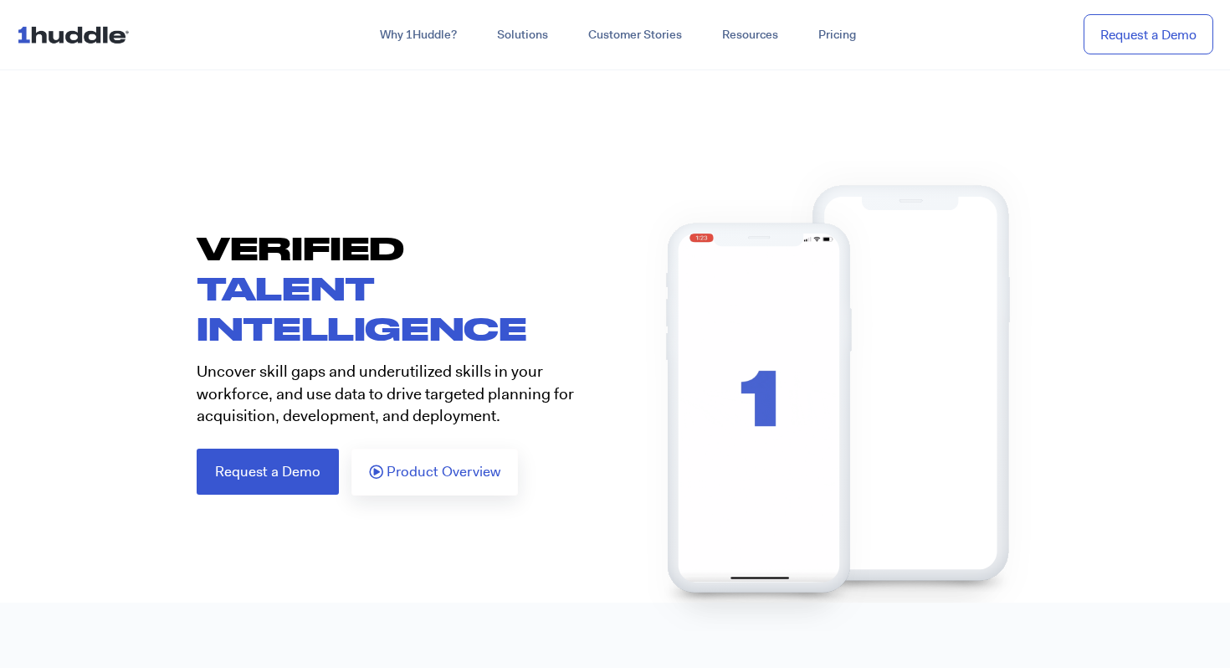 Image resolution: width=1230 pixels, height=668 pixels. I want to click on span: Request a Demo, so click(268, 471).